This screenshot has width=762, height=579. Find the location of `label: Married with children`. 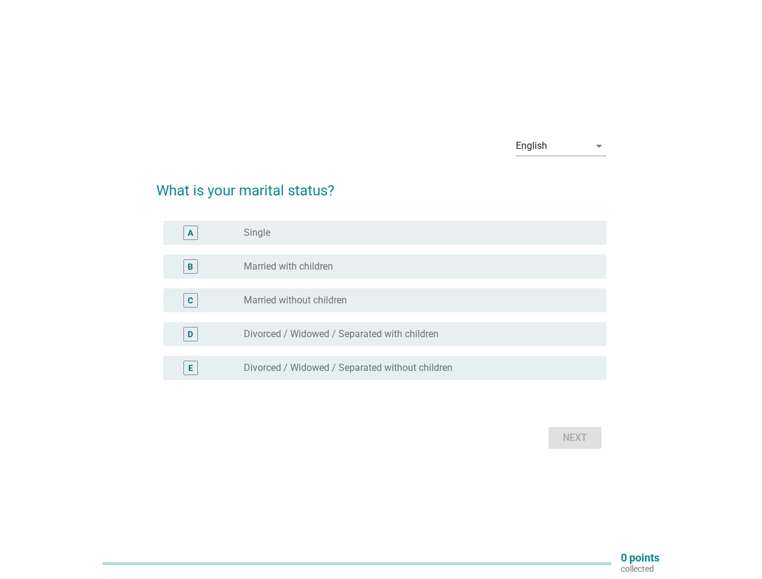

label: Married with children is located at coordinates (288, 267).